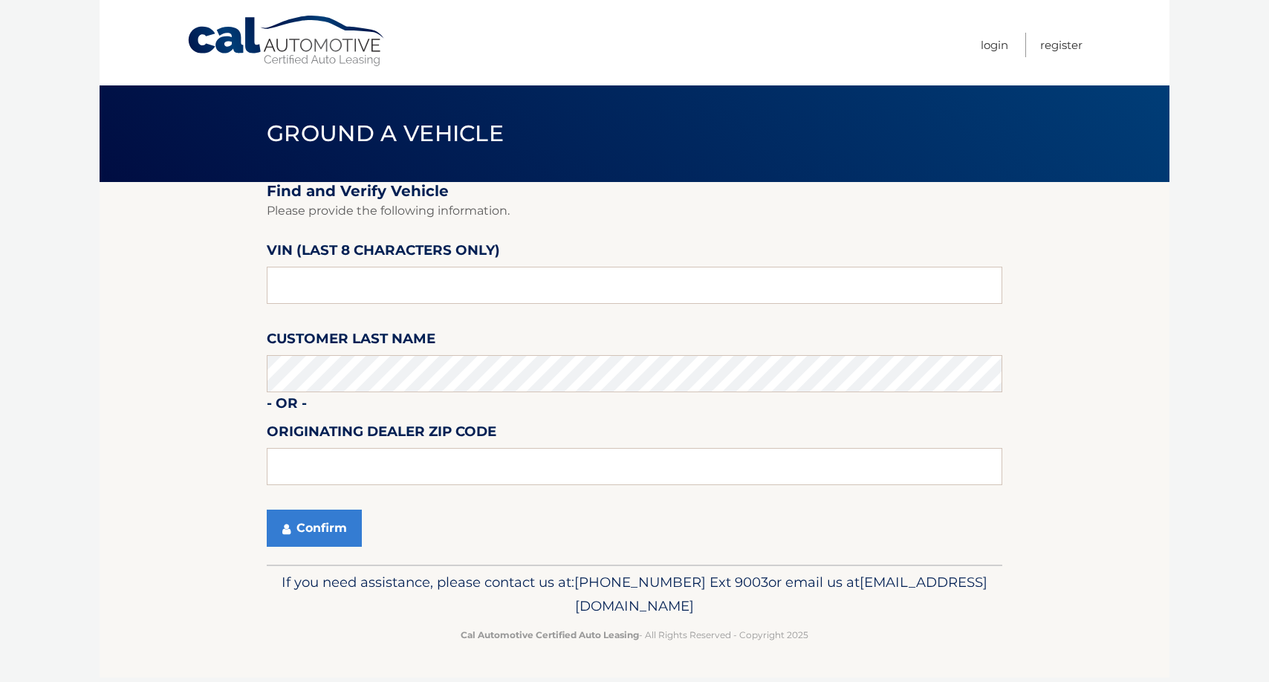 The image size is (1269, 682). Describe the element at coordinates (550, 634) in the screenshot. I see `strong: Cal Automotive Certified Auto Leasing` at that location.